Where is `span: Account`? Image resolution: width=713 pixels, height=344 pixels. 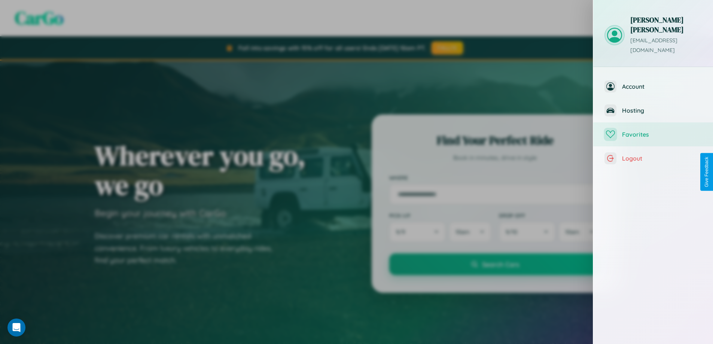 span: Account is located at coordinates (662, 87).